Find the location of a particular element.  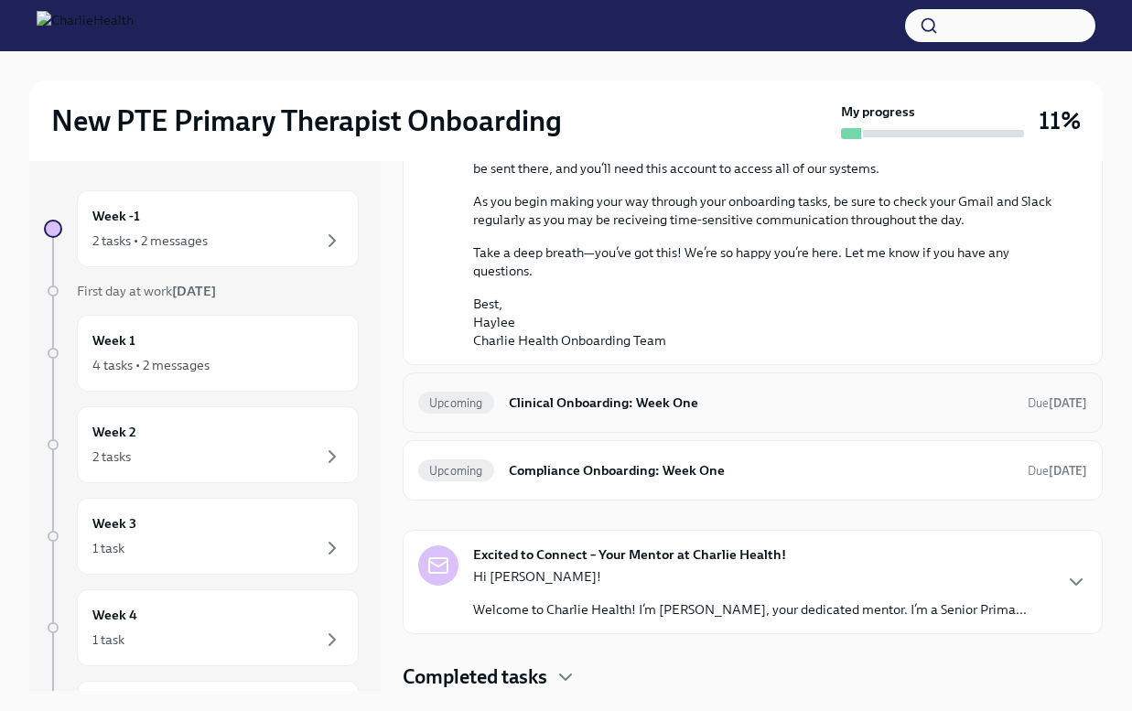

h4: Completed tasks is located at coordinates (475, 677).